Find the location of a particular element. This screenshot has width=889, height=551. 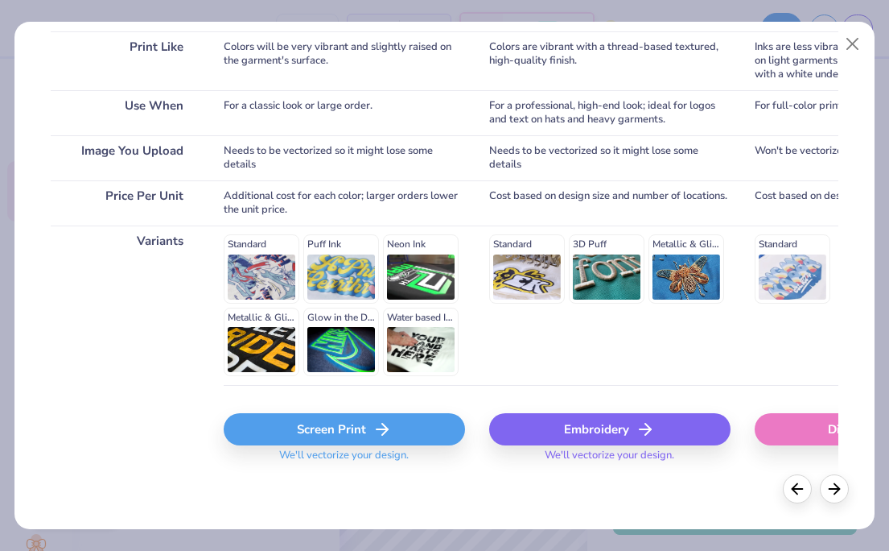

div: Embroidery is located at coordinates (610, 429).